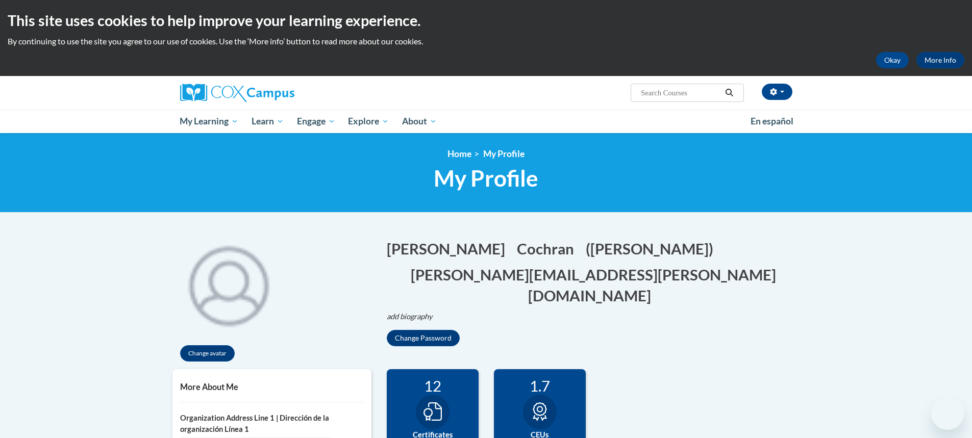  Describe the element at coordinates (316, 121) in the screenshot. I see `a: Engage` at that location.